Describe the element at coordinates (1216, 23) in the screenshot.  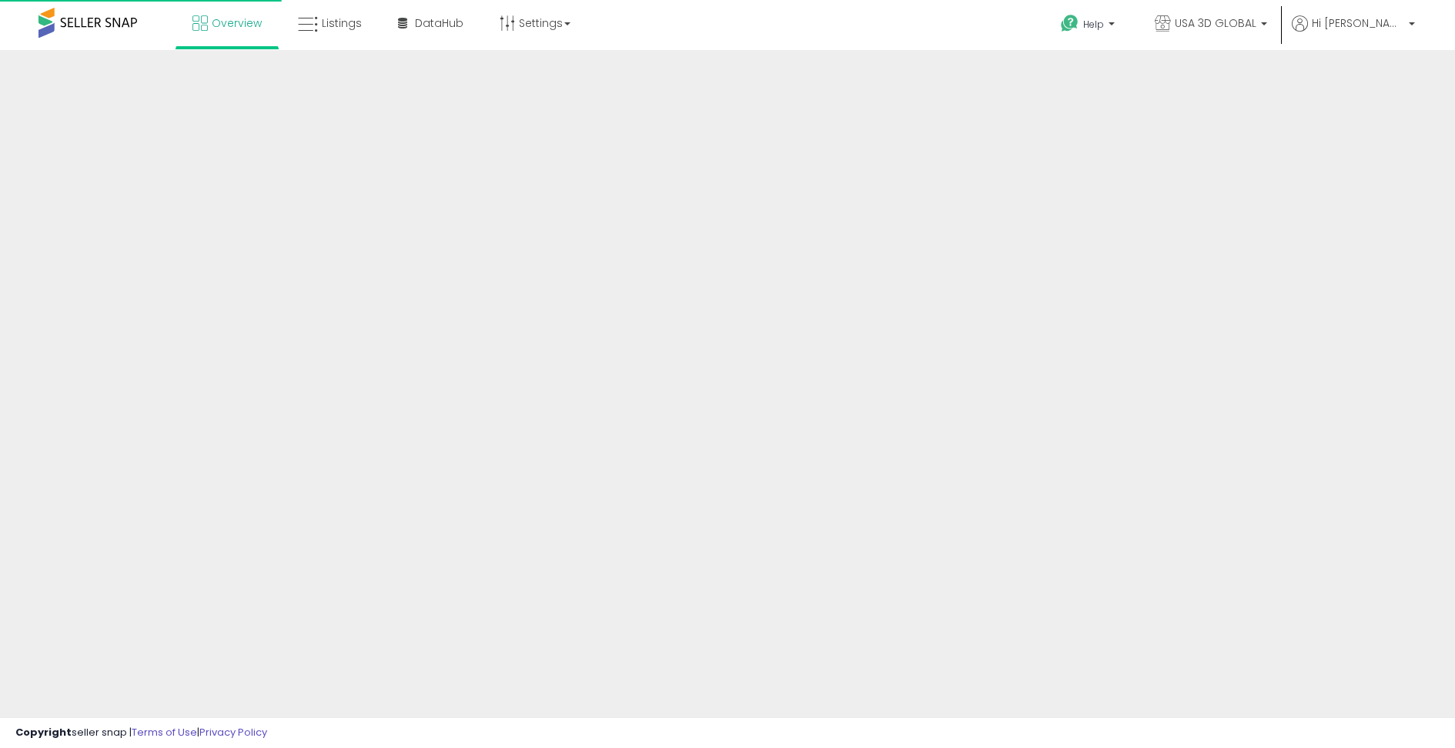
I see `span: USA 3D GLOBAL` at that location.